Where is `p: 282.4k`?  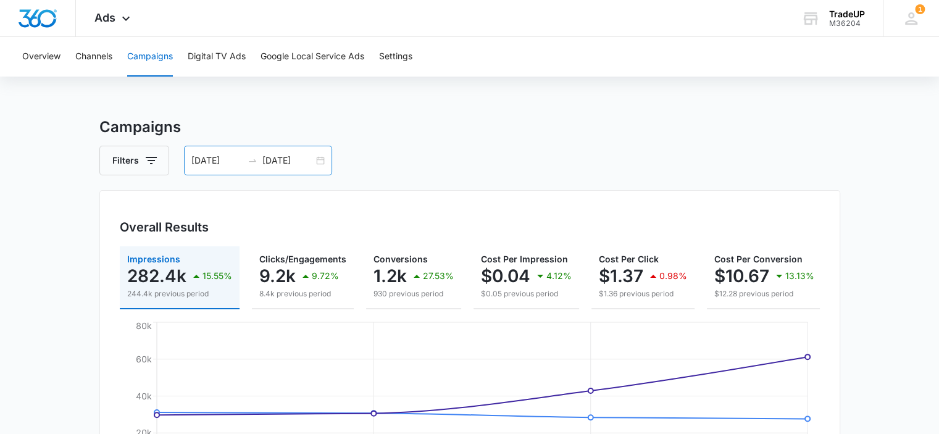 p: 282.4k is located at coordinates (157, 276).